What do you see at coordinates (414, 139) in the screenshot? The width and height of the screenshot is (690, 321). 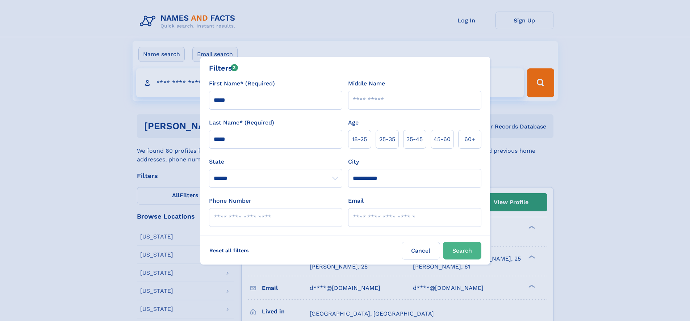 I see `span: 35‑45` at bounding box center [414, 139].